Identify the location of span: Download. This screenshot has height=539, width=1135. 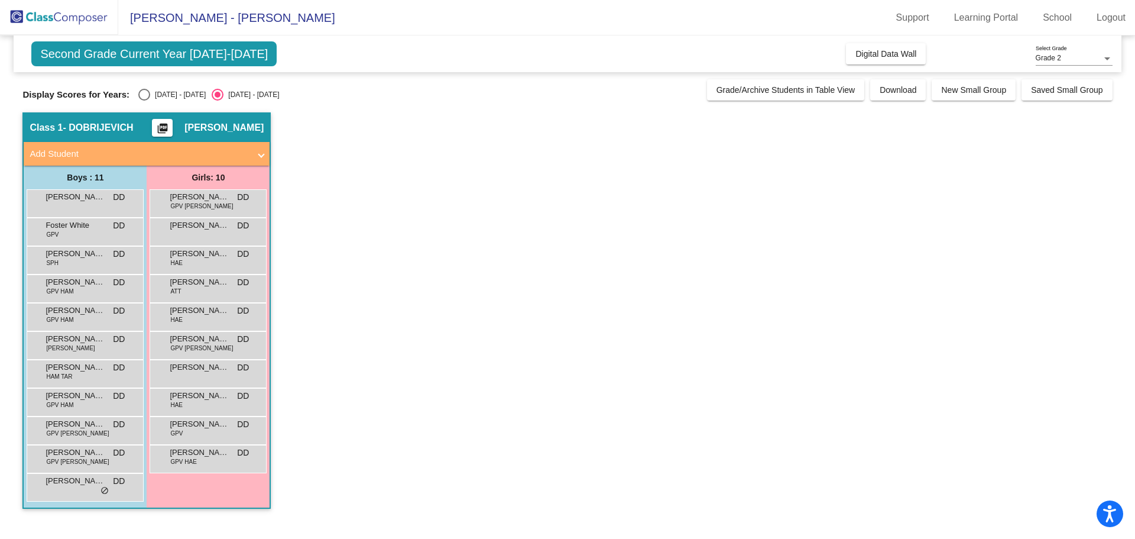
(898, 90).